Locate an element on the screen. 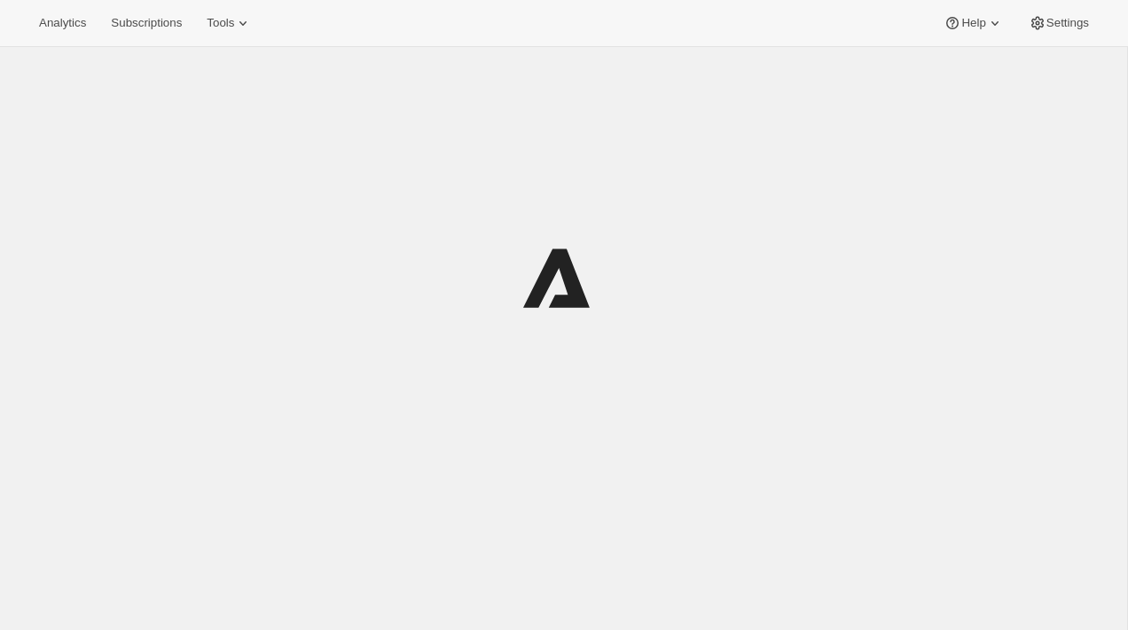  span: Subscriptions is located at coordinates (146, 23).